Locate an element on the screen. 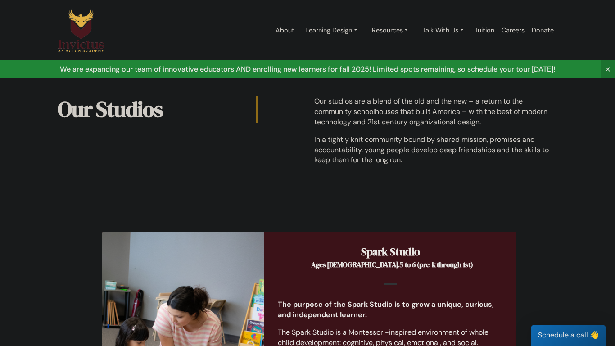  h2: Spark Studio is located at coordinates (390, 252).